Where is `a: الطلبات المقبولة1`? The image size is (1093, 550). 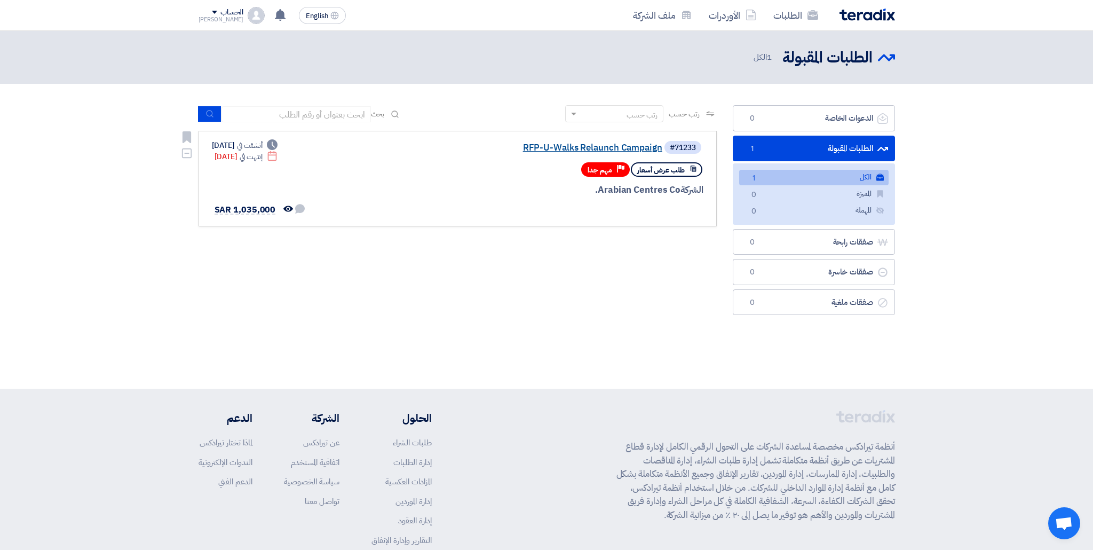
a: الطلبات المقبولة1 is located at coordinates (814, 148).